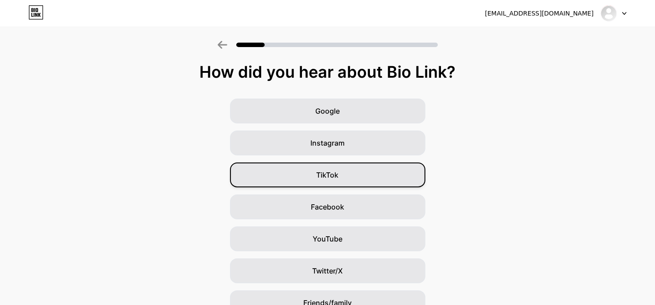 Image resolution: width=655 pixels, height=305 pixels. Describe the element at coordinates (327, 143) in the screenshot. I see `span: Instagram` at that location.